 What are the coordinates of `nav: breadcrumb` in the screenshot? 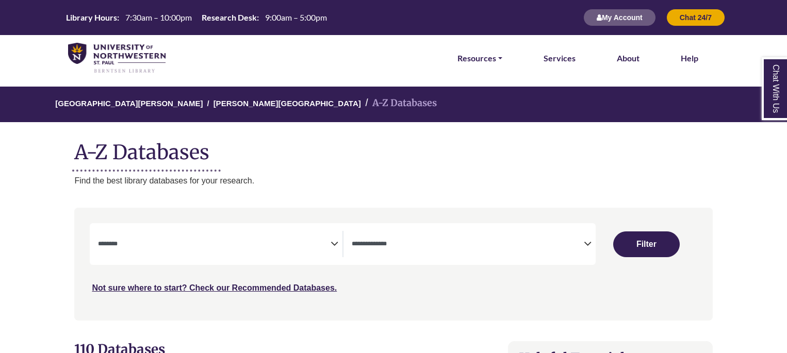 It's located at (393, 104).